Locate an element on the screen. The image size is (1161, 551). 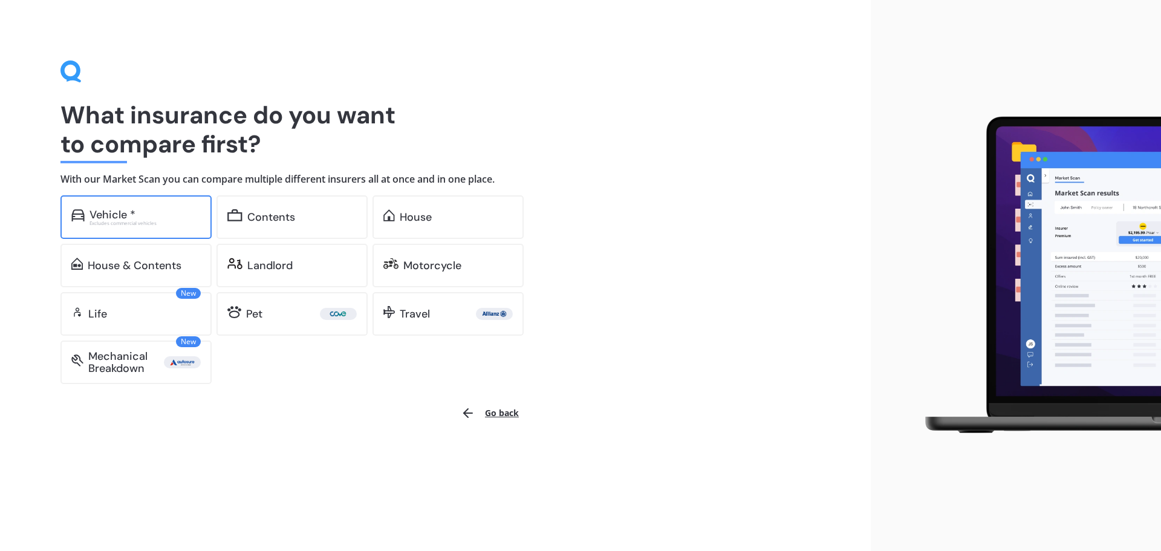
div: Pet is located at coordinates (254, 314).